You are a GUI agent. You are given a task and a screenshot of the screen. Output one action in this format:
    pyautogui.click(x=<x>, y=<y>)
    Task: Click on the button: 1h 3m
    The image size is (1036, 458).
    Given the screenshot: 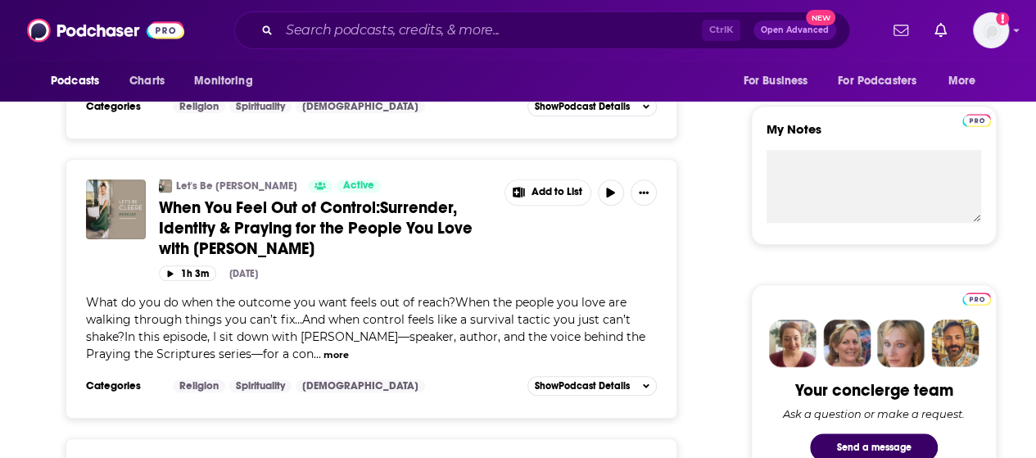 What is the action you would take?
    pyautogui.click(x=188, y=273)
    